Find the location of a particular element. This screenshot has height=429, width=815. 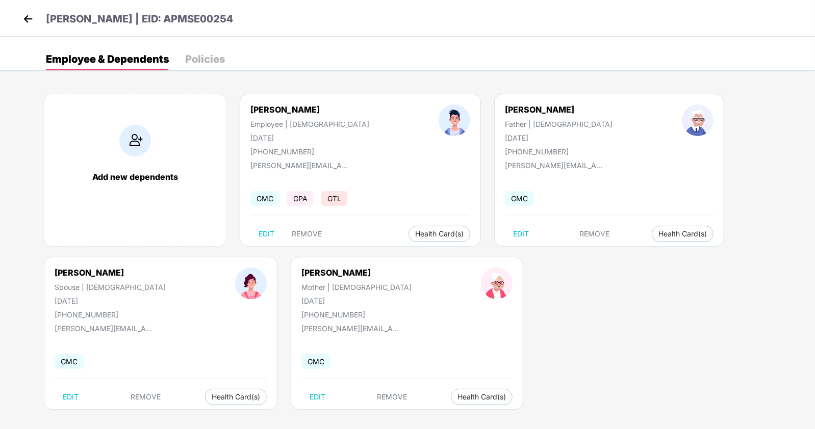

span: GPA is located at coordinates (300, 198).